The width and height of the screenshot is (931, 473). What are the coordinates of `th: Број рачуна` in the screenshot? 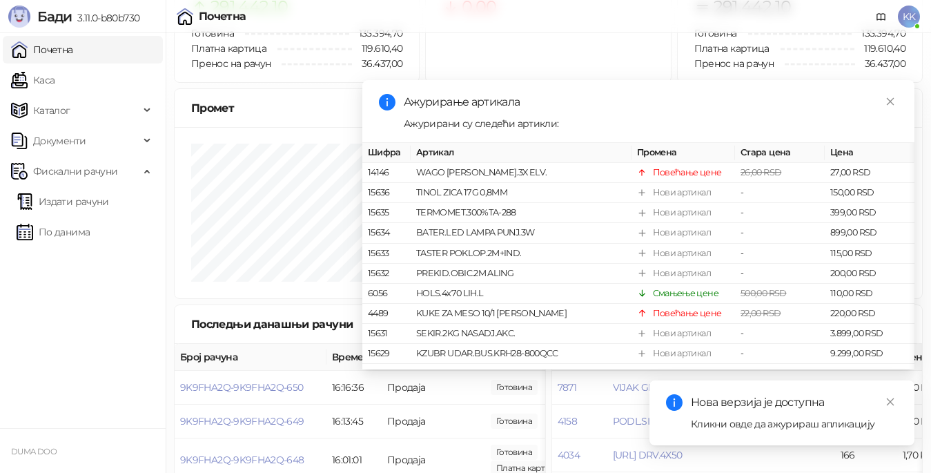 It's located at (251, 357).